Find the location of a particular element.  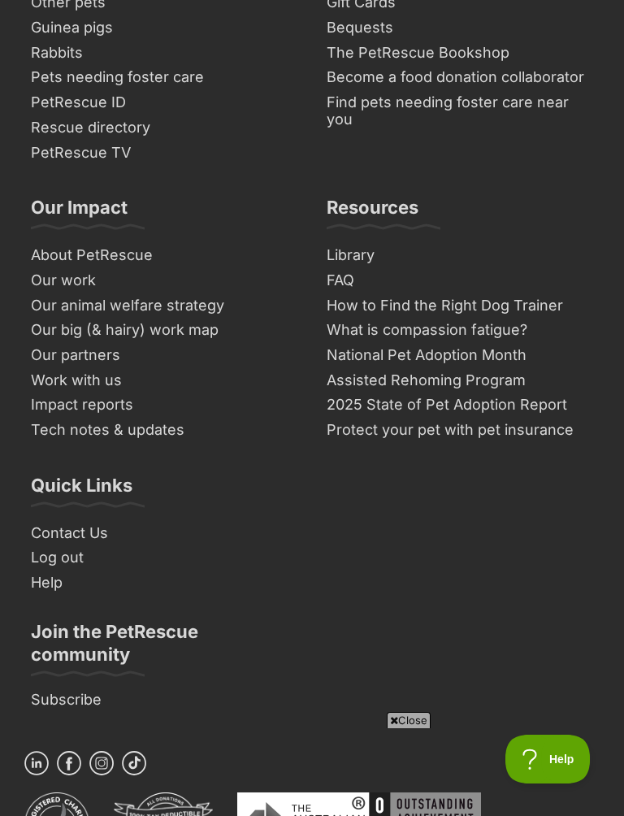

a: PetRescue ID is located at coordinates (164, 102).